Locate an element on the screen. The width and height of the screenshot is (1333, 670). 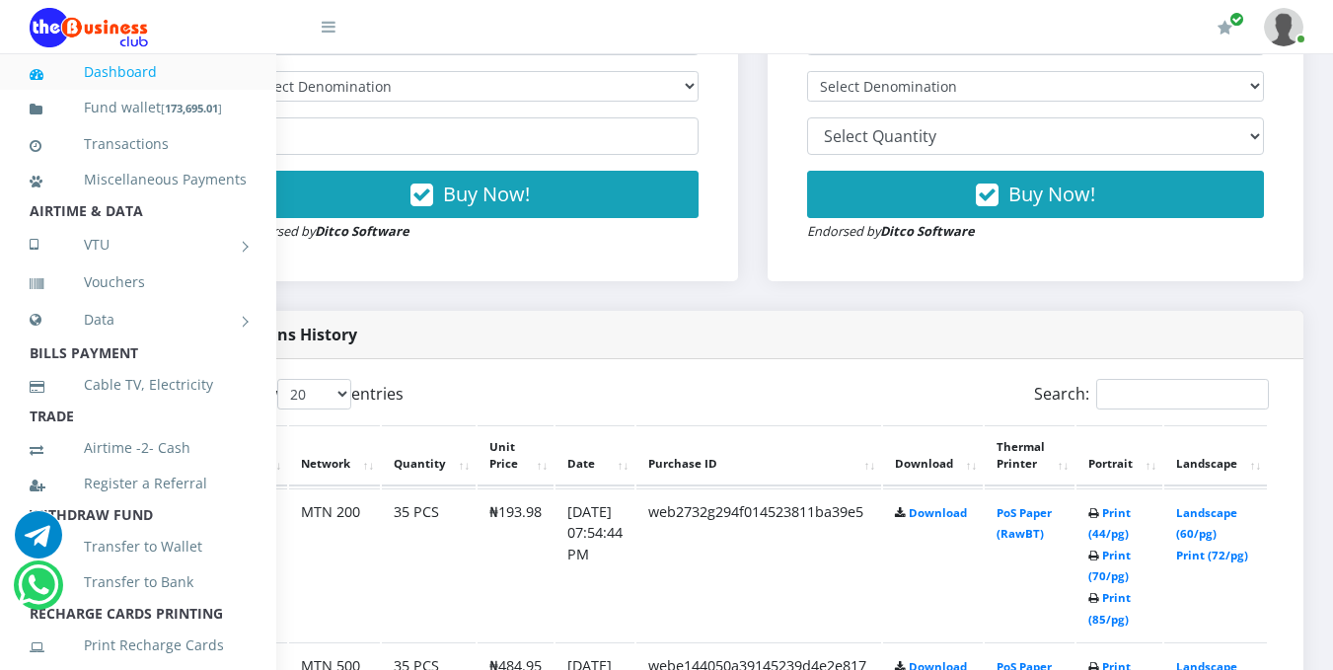
th: Thermal Printer: activate to sort column ascending is located at coordinates (1029, 456).